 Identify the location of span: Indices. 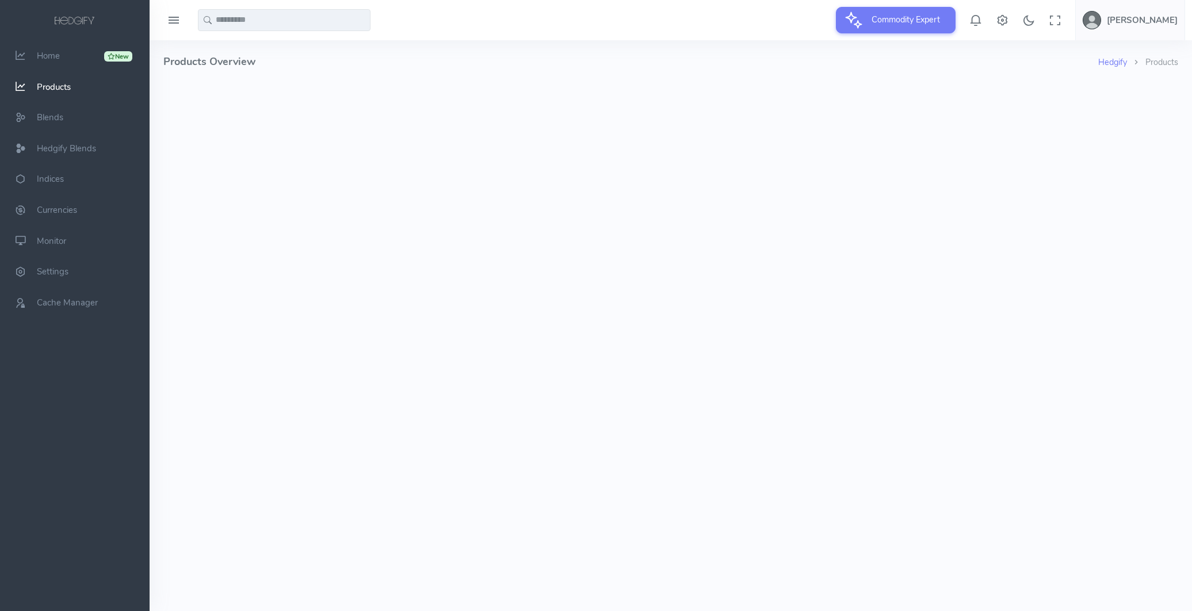
(50, 180).